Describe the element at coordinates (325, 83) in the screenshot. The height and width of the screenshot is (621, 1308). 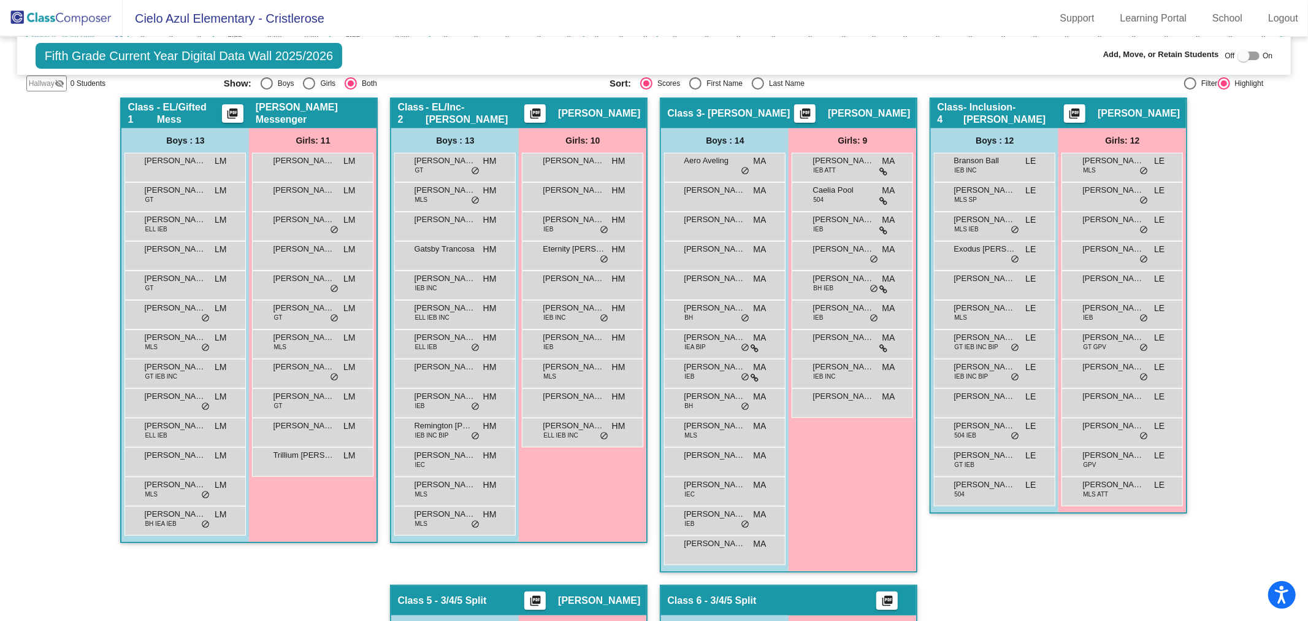
I see `div: Girls` at that location.